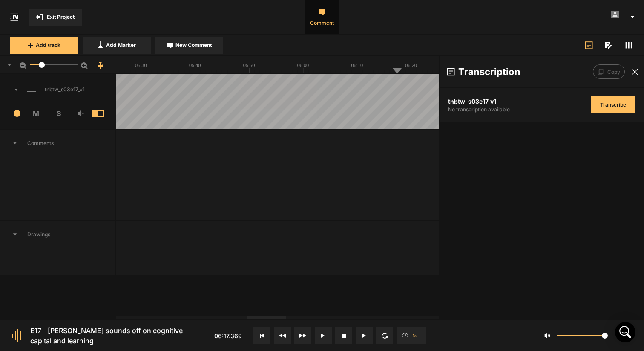 This screenshot has width=644, height=351. Describe the element at coordinates (625, 332) in the screenshot. I see `div: Open Intercom Messenger` at that location.